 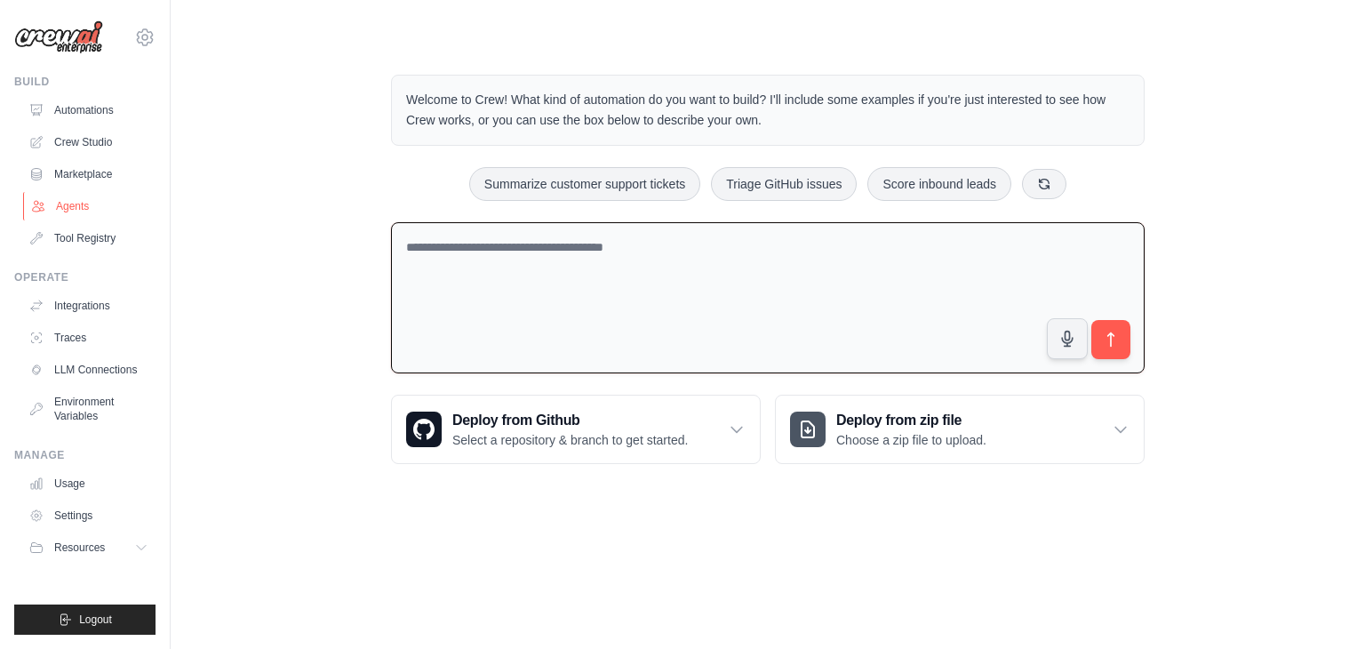 I want to click on div: Operate, so click(x=84, y=277).